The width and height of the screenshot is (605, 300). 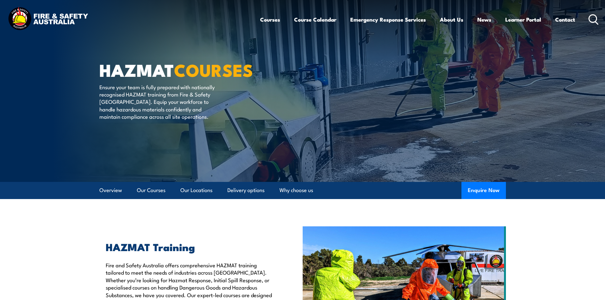 I want to click on a: Contact, so click(x=565, y=19).